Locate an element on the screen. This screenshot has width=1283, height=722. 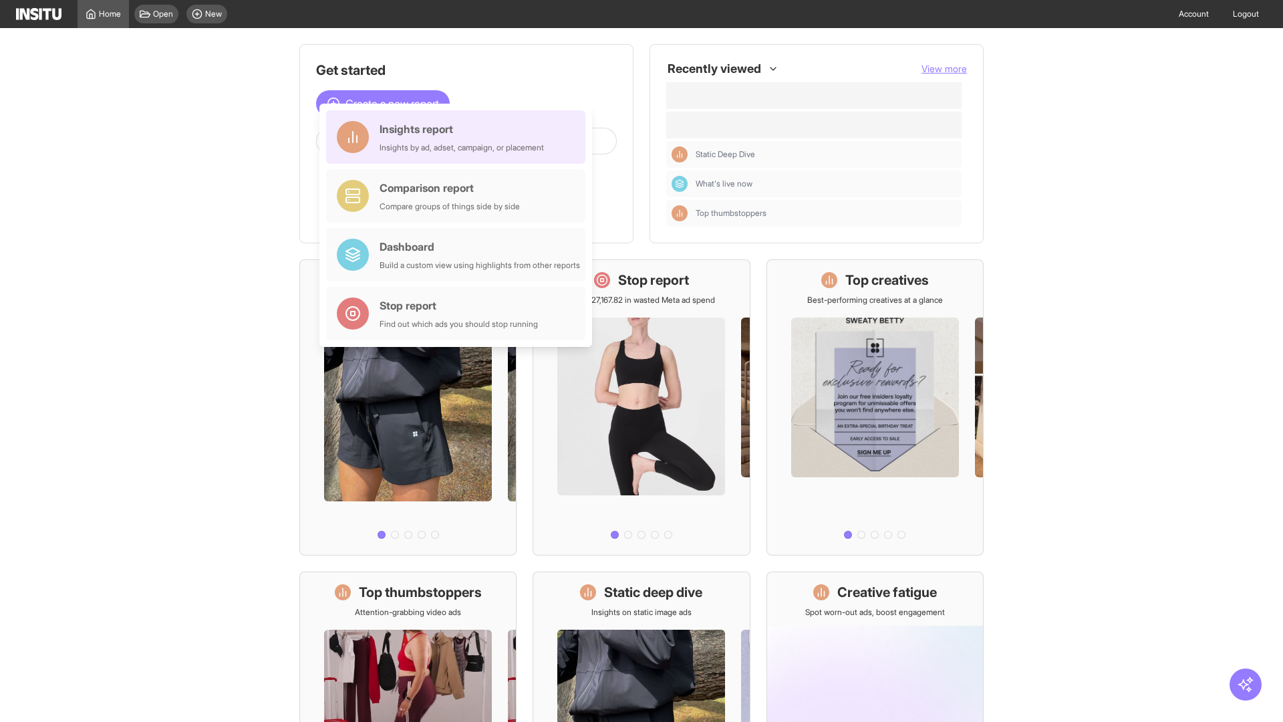
span: View more is located at coordinates (945, 68).